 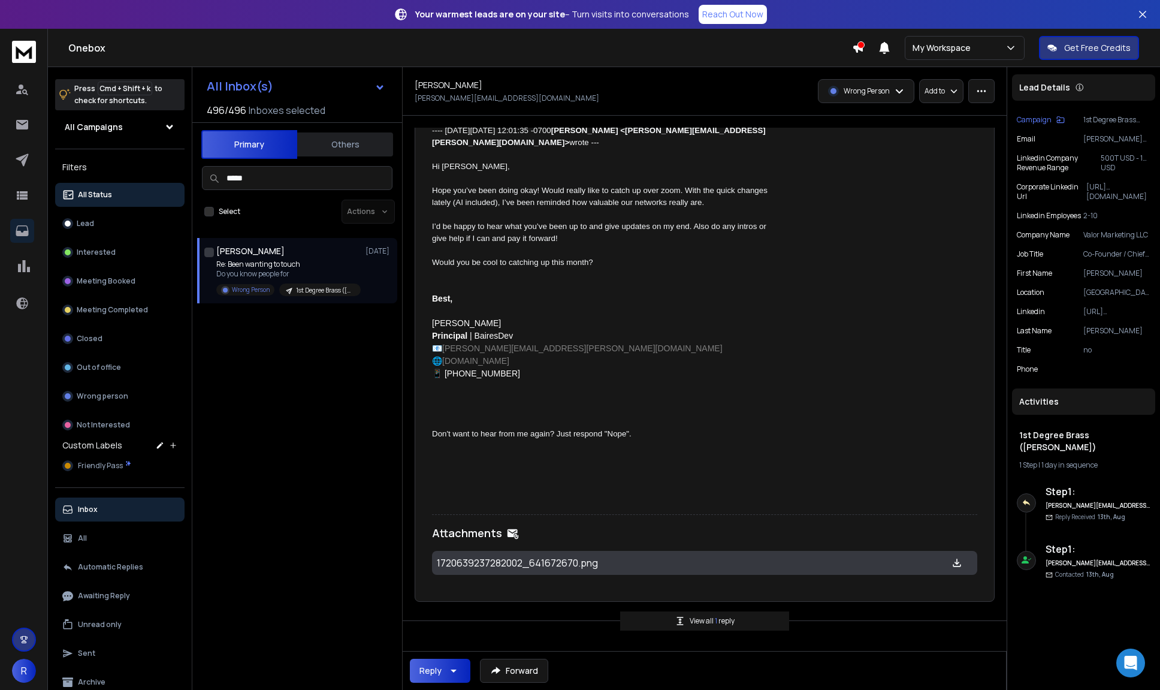 I want to click on span: 1 day in sequence, so click(x=1070, y=464).